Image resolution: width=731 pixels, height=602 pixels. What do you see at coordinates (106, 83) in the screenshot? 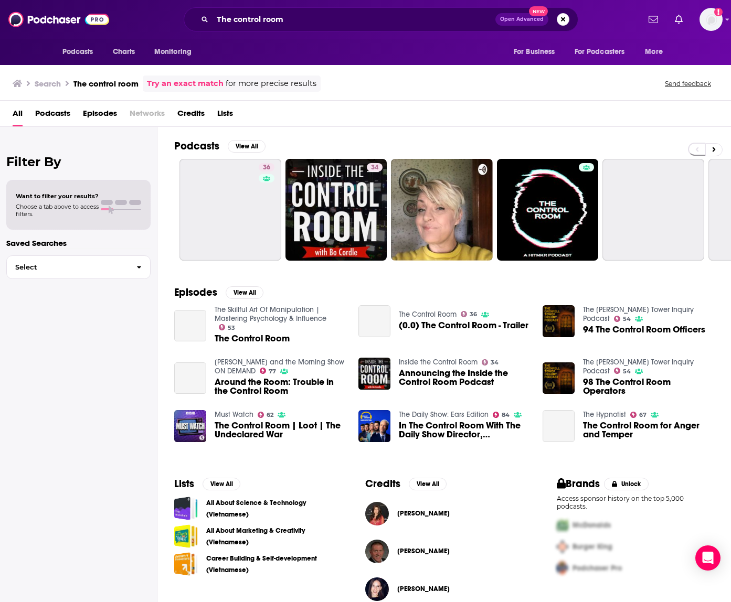
I see `h3: The control room` at bounding box center [106, 83].